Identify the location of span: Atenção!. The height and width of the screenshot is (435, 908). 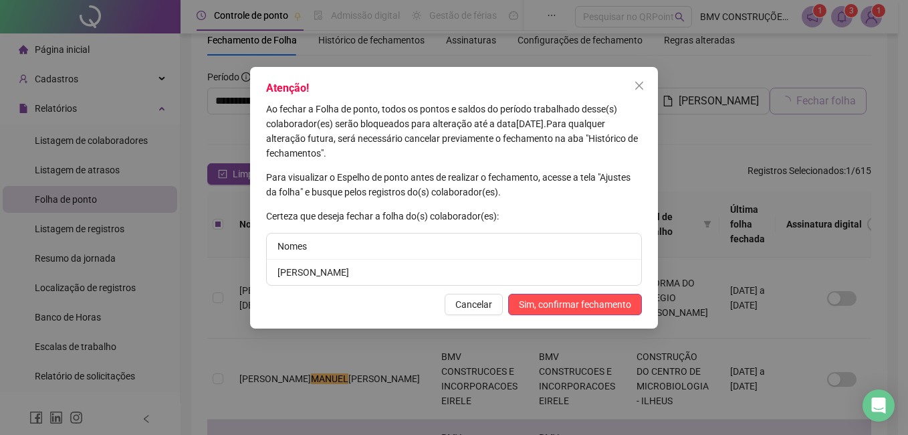
(288, 88).